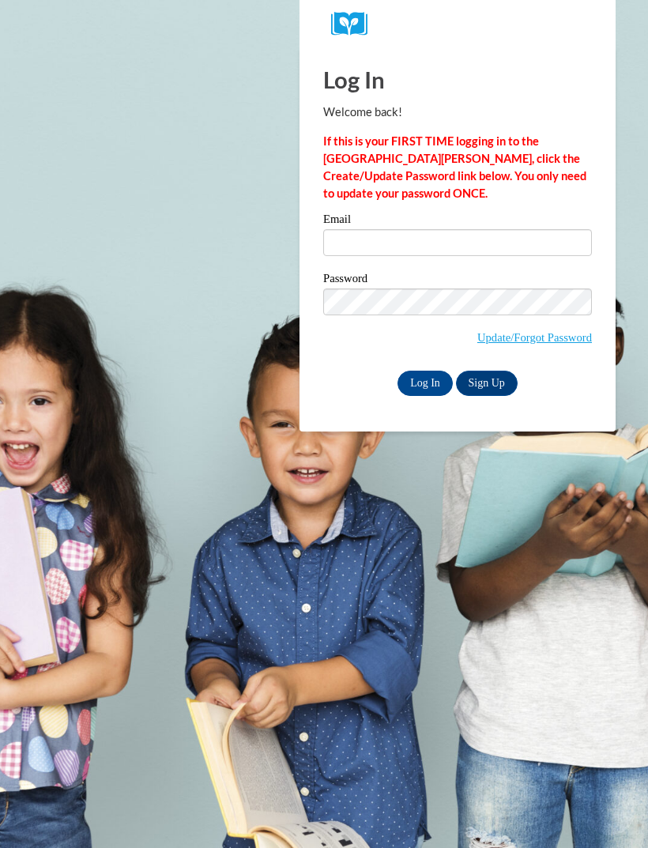  Describe the element at coordinates (355, 24) in the screenshot. I see `img: Logo brand` at that location.